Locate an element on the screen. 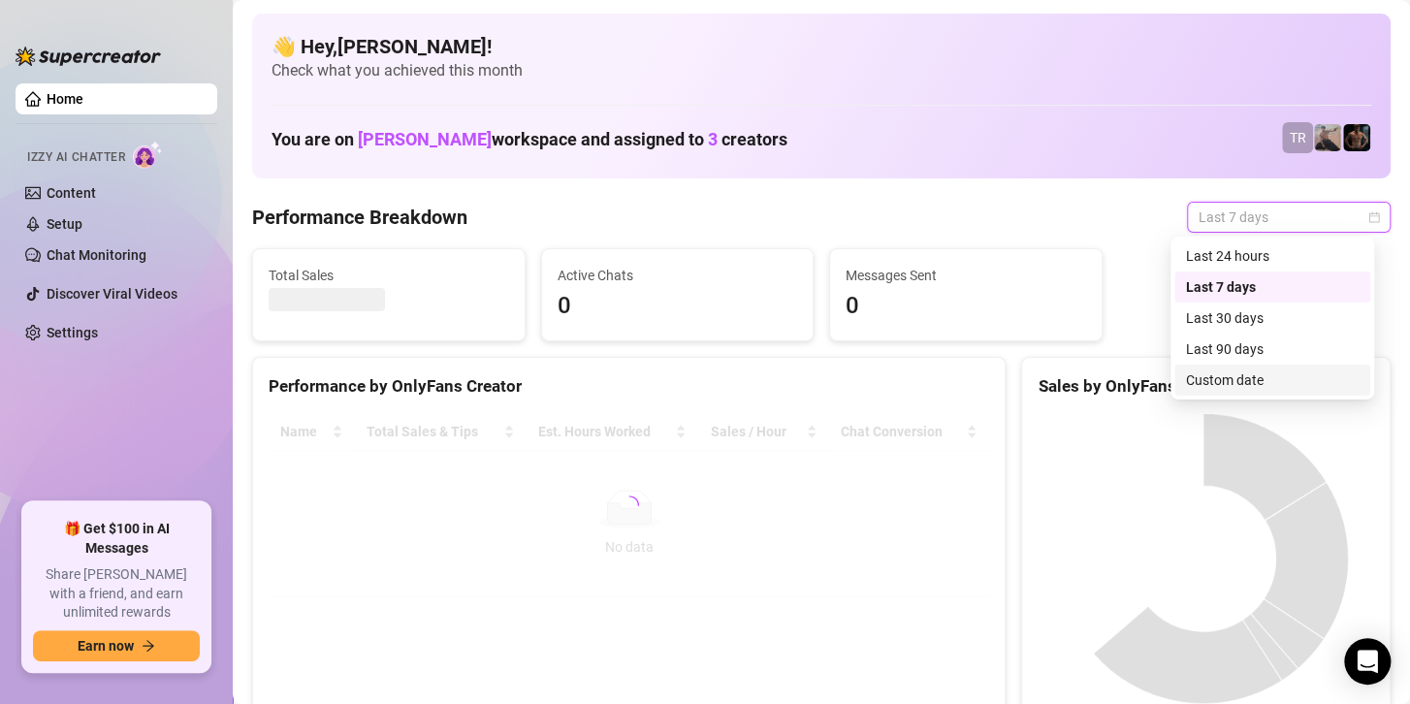  div: Last 90 days is located at coordinates (1273, 349).